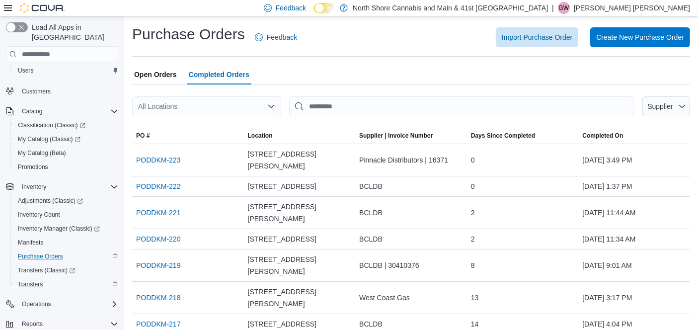  Describe the element at coordinates (314, 13) in the screenshot. I see `span: Dark Mode` at that location.